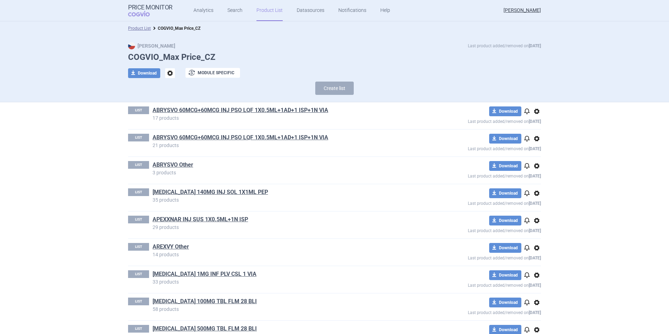 This screenshot has height=334, width=669. Describe the element at coordinates (285, 200) in the screenshot. I see `p: 35 products` at that location.